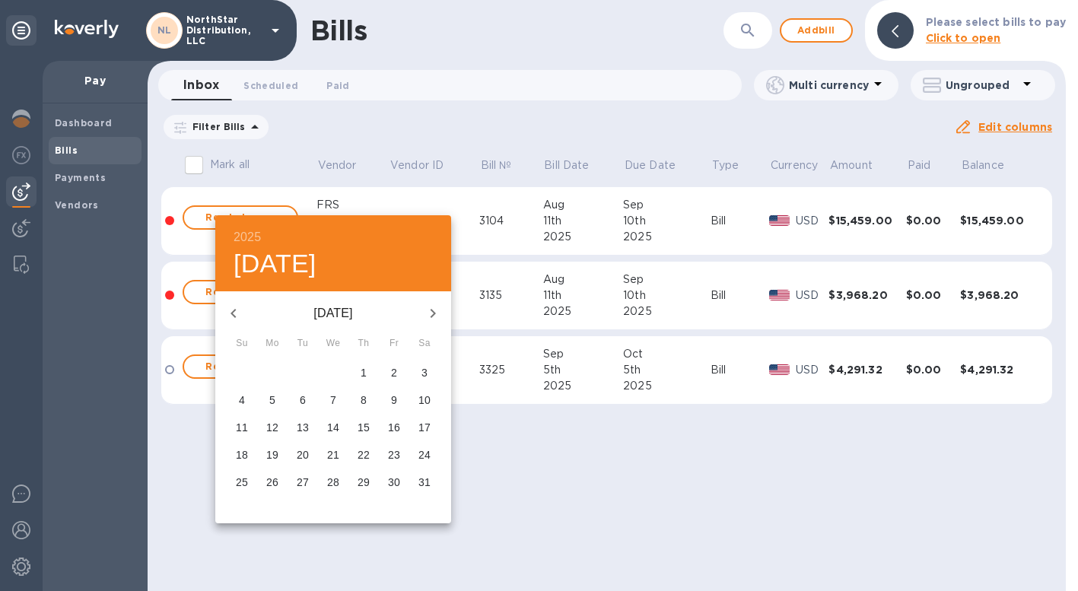 The height and width of the screenshot is (591, 1078). Describe the element at coordinates (303, 399) in the screenshot. I see `p: 6` at that location.